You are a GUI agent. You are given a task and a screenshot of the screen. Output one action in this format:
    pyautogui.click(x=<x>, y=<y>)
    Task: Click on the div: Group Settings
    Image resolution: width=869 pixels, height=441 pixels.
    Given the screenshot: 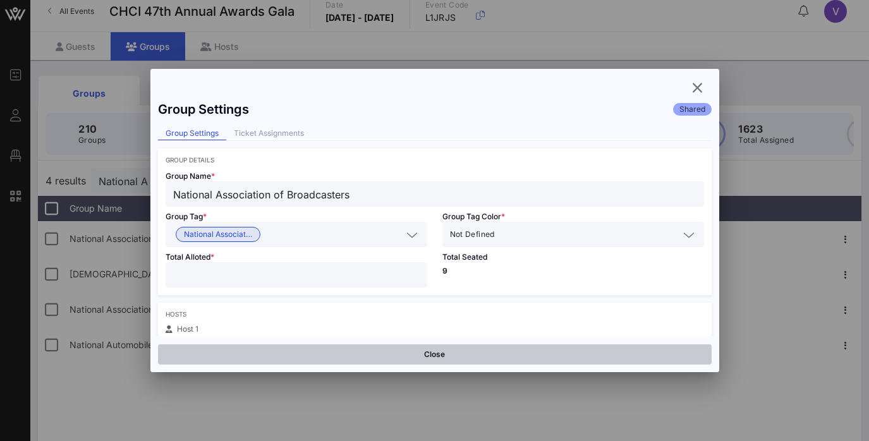 What is the action you would take?
    pyautogui.click(x=204, y=109)
    